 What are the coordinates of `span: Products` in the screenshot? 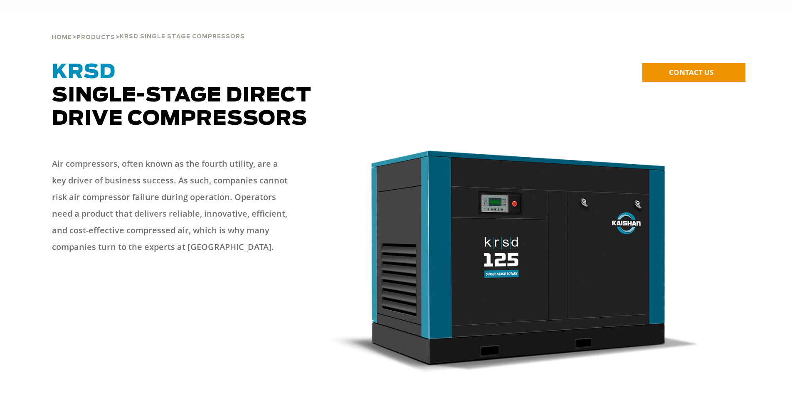 It's located at (96, 37).